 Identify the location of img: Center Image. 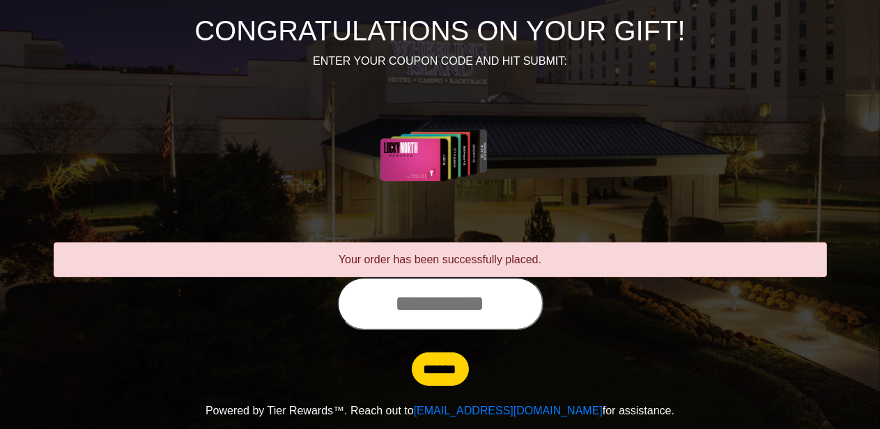
(440, 156).